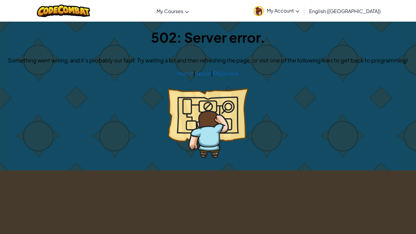  I want to click on p: Something went wrong, and it’s probably our fault. Try waiting a bit and then refreshing the page..., so click(208, 60).